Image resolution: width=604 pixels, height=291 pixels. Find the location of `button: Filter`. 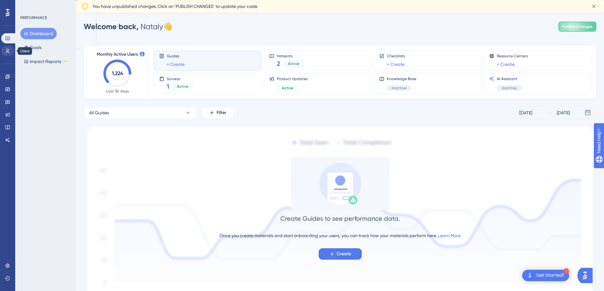

button: Filter is located at coordinates (217, 113).